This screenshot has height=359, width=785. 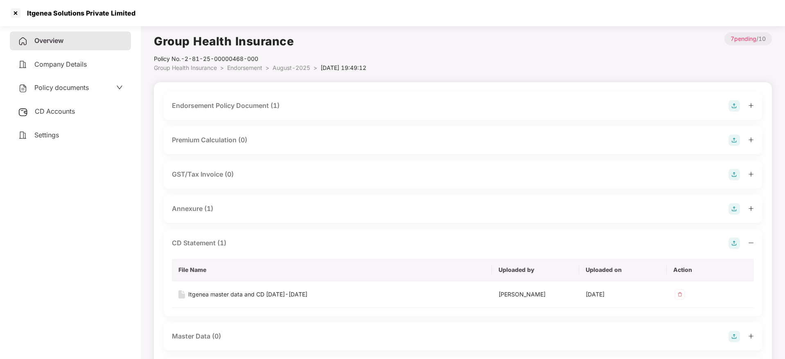 What do you see at coordinates (79, 13) in the screenshot?
I see `div: Itgenea Solutions Private Limited` at bounding box center [79, 13].